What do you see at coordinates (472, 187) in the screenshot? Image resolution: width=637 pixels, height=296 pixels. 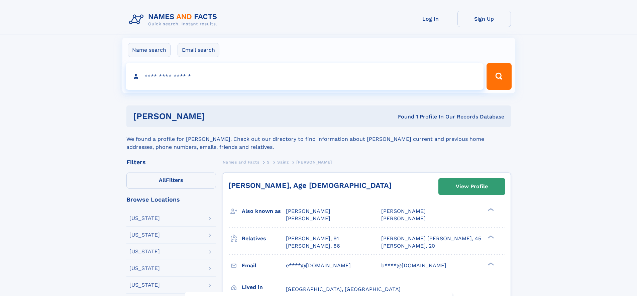 I see `a: View Profile` at bounding box center [472, 187].